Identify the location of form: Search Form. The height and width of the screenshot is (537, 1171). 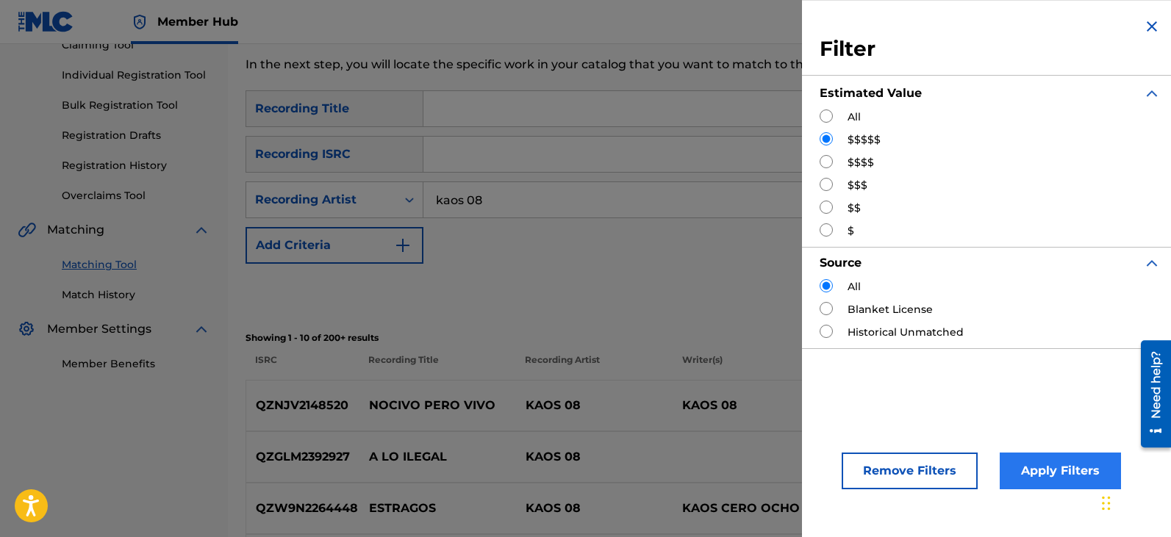
(699, 207).